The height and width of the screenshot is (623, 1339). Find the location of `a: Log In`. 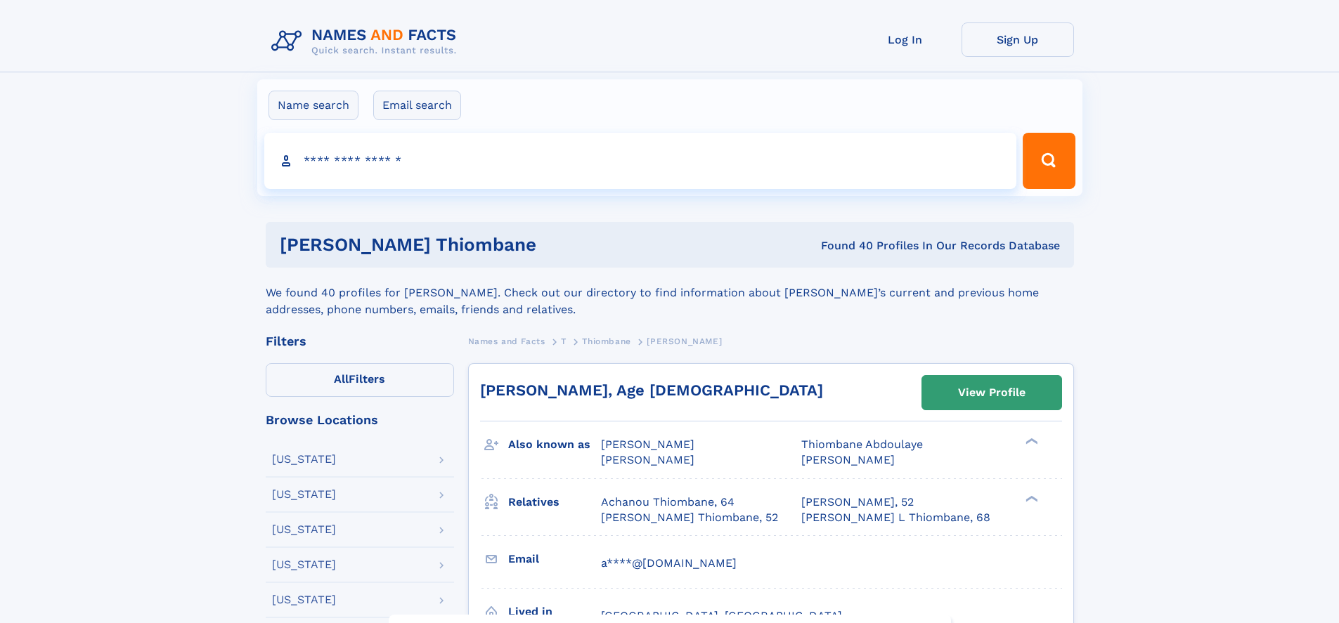

a: Log In is located at coordinates (905, 39).